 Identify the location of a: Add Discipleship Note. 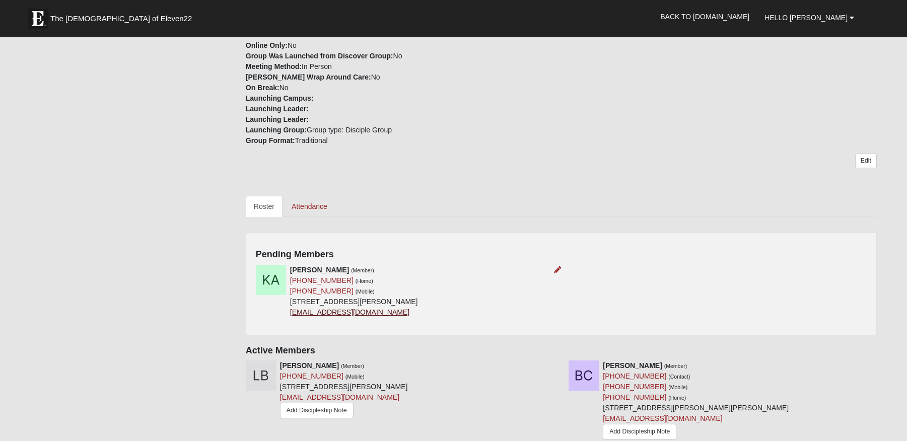
(317, 410).